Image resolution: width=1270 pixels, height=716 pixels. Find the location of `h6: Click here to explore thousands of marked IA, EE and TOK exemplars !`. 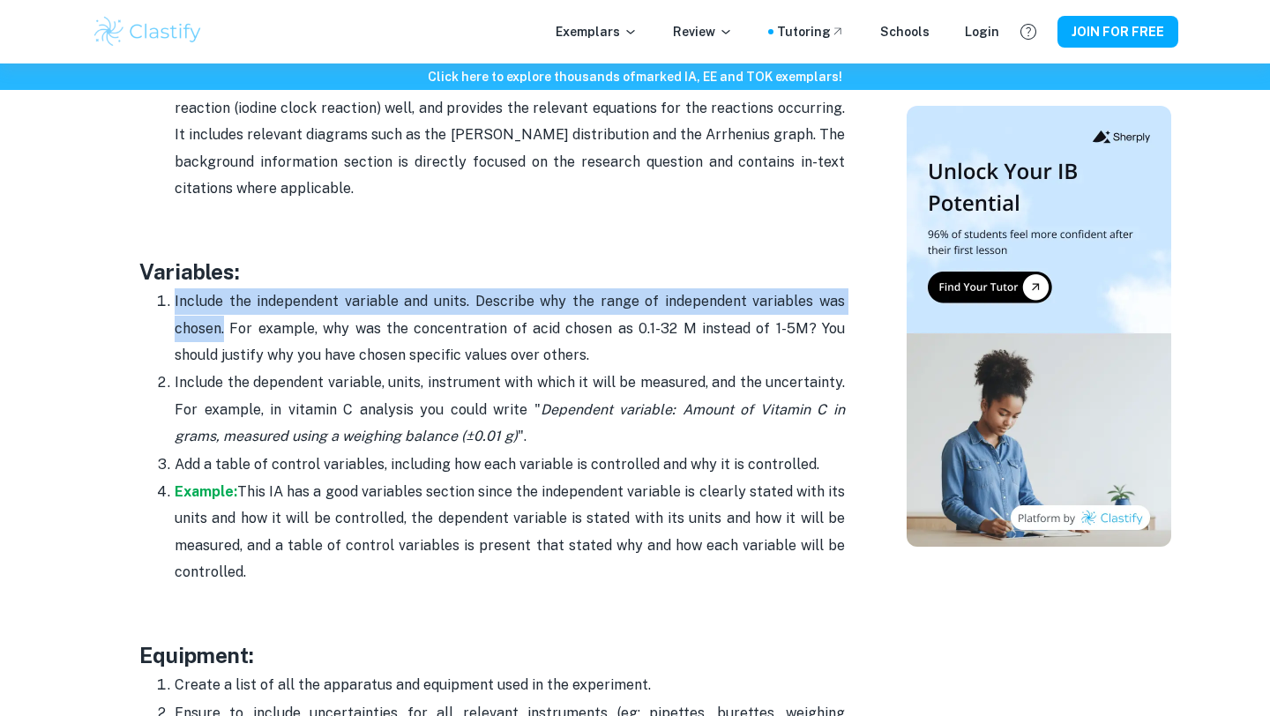

h6: Click here to explore thousands of marked IA, EE and TOK exemplars ! is located at coordinates (635, 77).